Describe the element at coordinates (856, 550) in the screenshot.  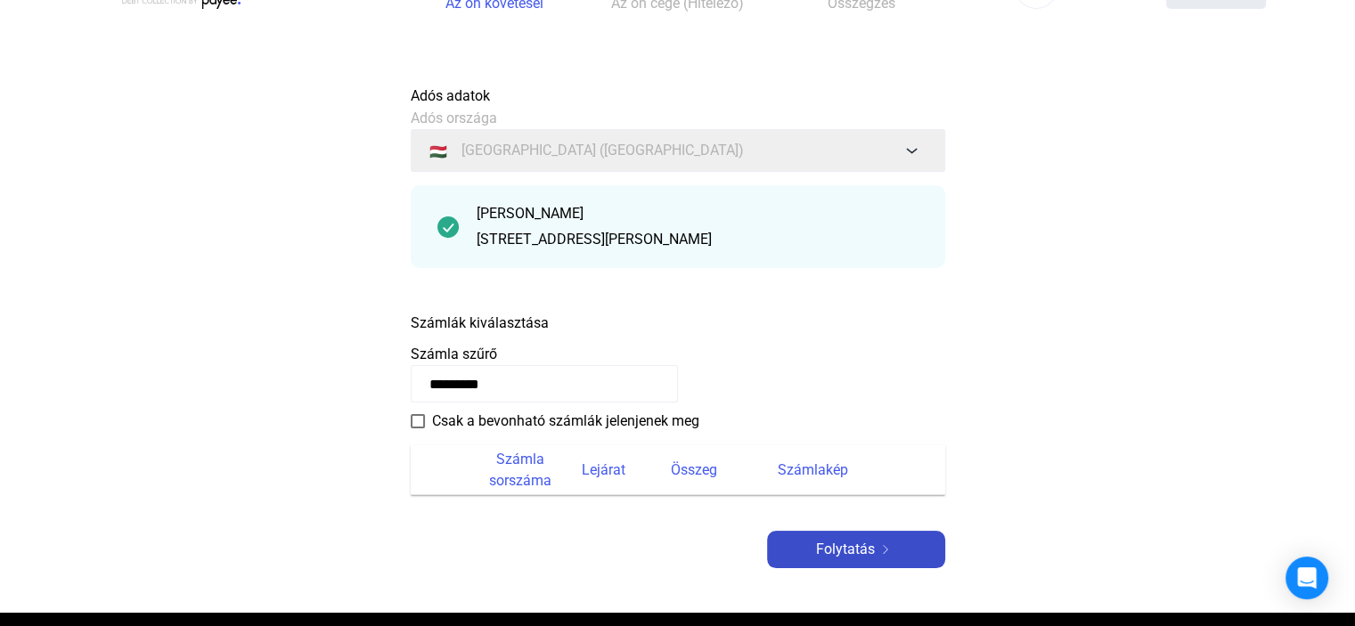
I see `button: Folytatásjobbra nyíl-fehér` at that location.